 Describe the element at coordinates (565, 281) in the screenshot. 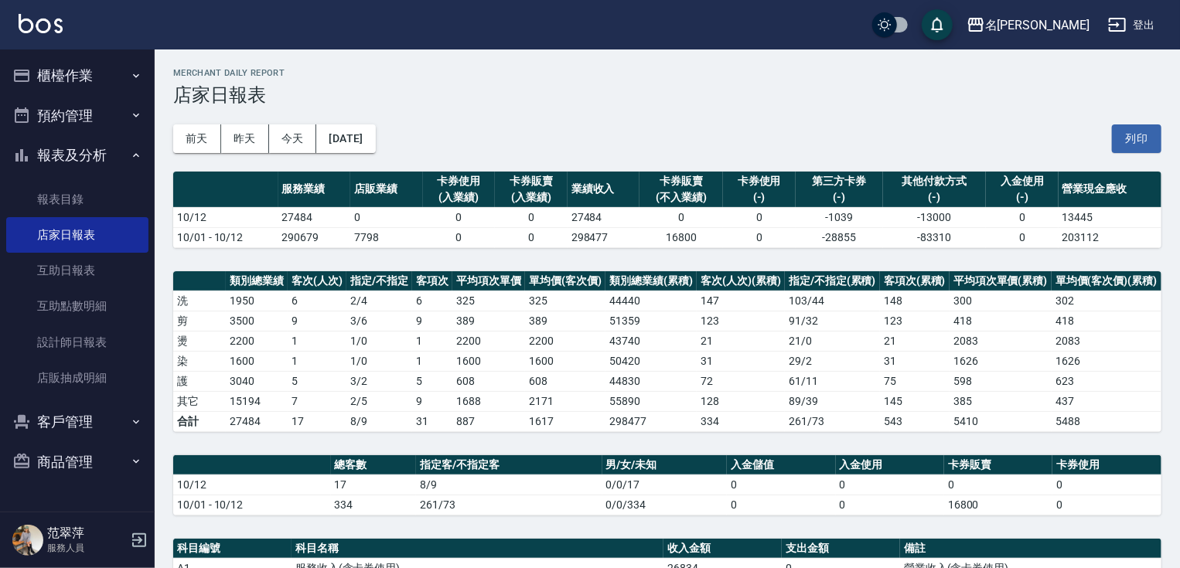

I see `th: 單均價(客次價)` at that location.